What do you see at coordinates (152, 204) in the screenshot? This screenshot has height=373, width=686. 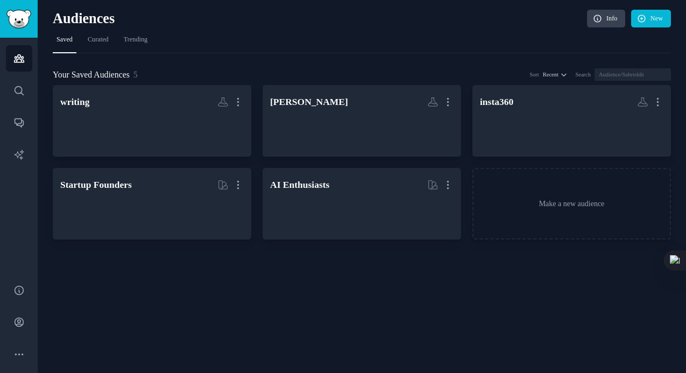 I see `a: Startup Founders` at bounding box center [152, 204].